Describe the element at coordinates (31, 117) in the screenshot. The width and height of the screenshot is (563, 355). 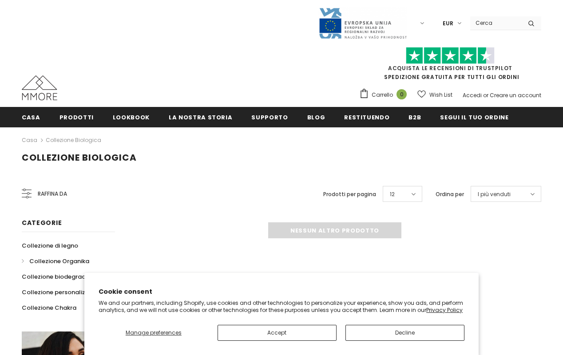
I see `span: Casa` at that location.